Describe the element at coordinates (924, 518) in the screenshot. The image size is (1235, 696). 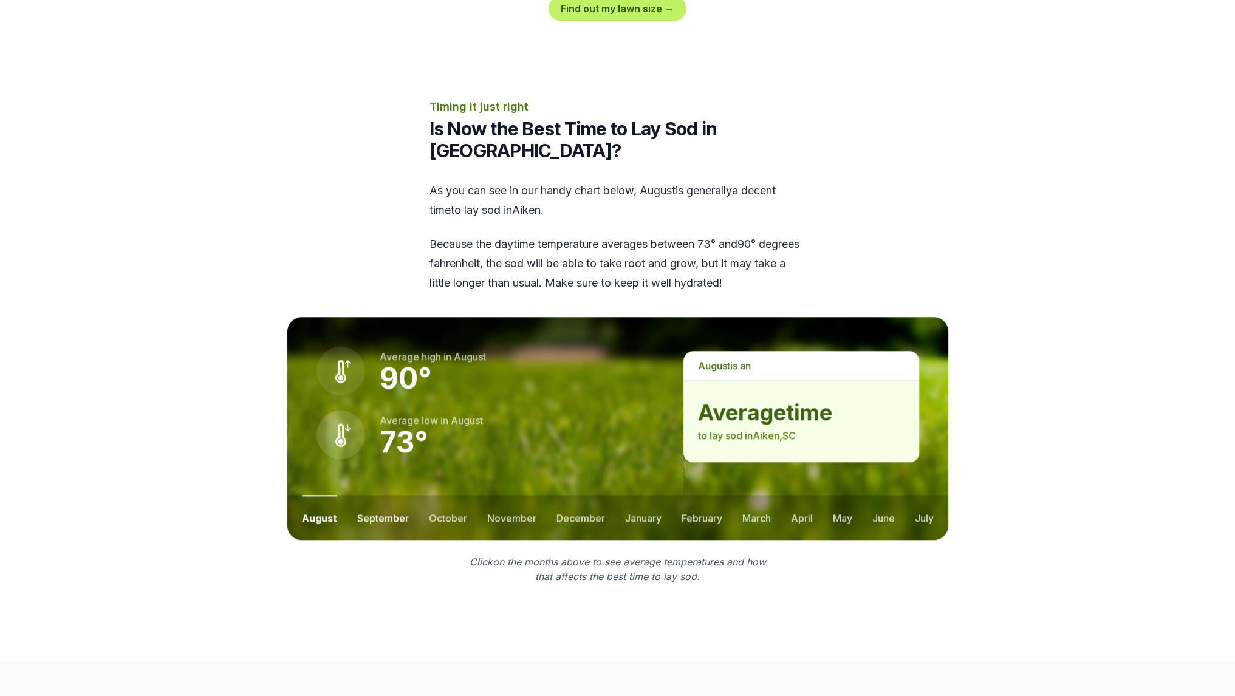
I see `button: july` at that location.